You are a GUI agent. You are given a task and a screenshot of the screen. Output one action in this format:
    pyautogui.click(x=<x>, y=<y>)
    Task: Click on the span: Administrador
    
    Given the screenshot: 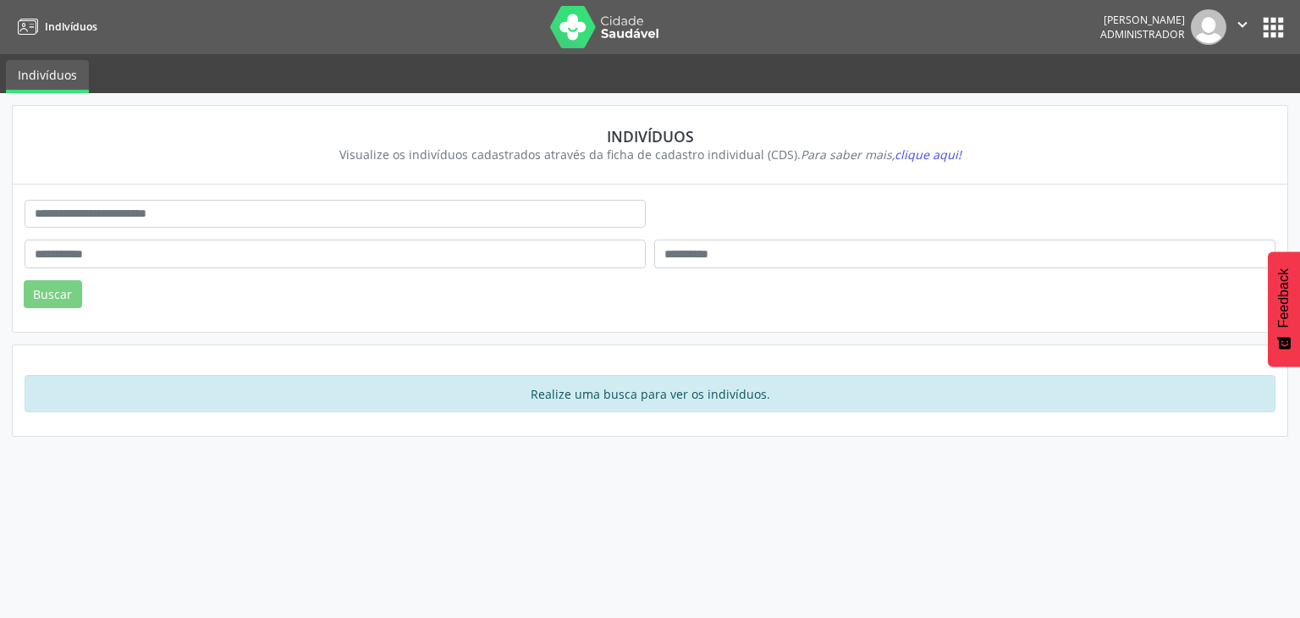 What is the action you would take?
    pyautogui.click(x=1142, y=34)
    